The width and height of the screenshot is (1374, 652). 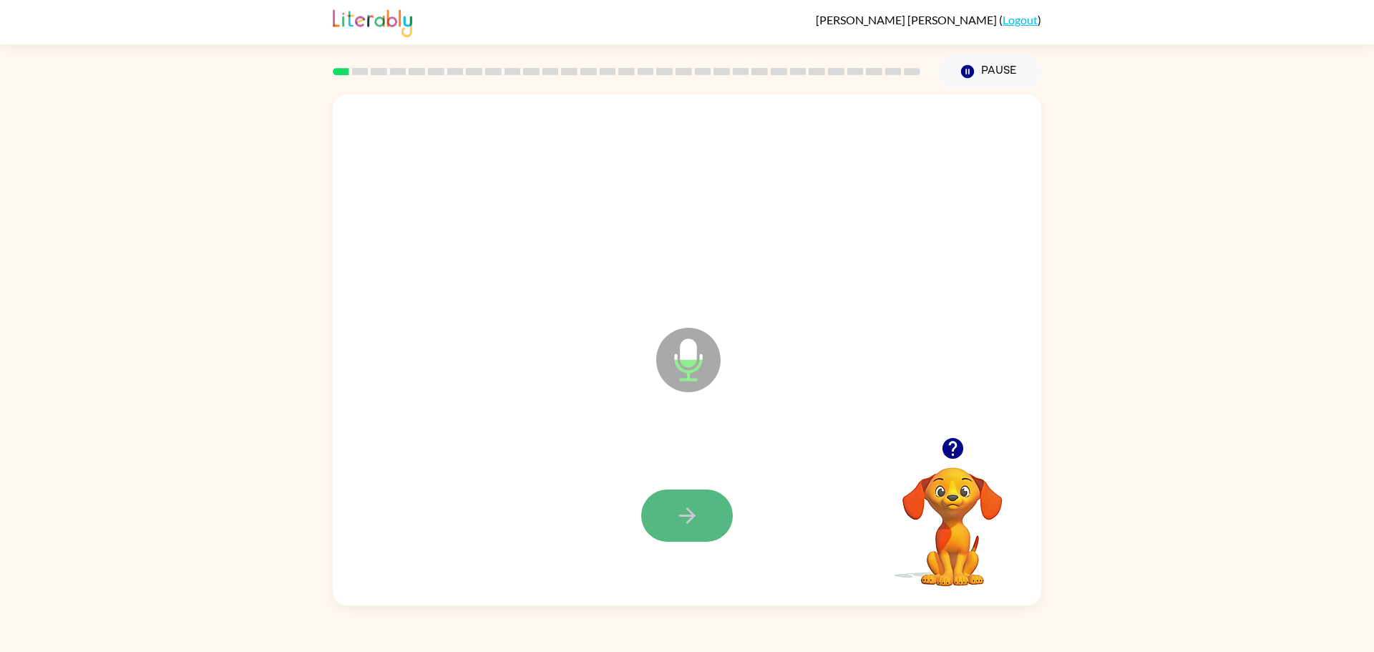 I want to click on img: Literably, so click(x=372, y=21).